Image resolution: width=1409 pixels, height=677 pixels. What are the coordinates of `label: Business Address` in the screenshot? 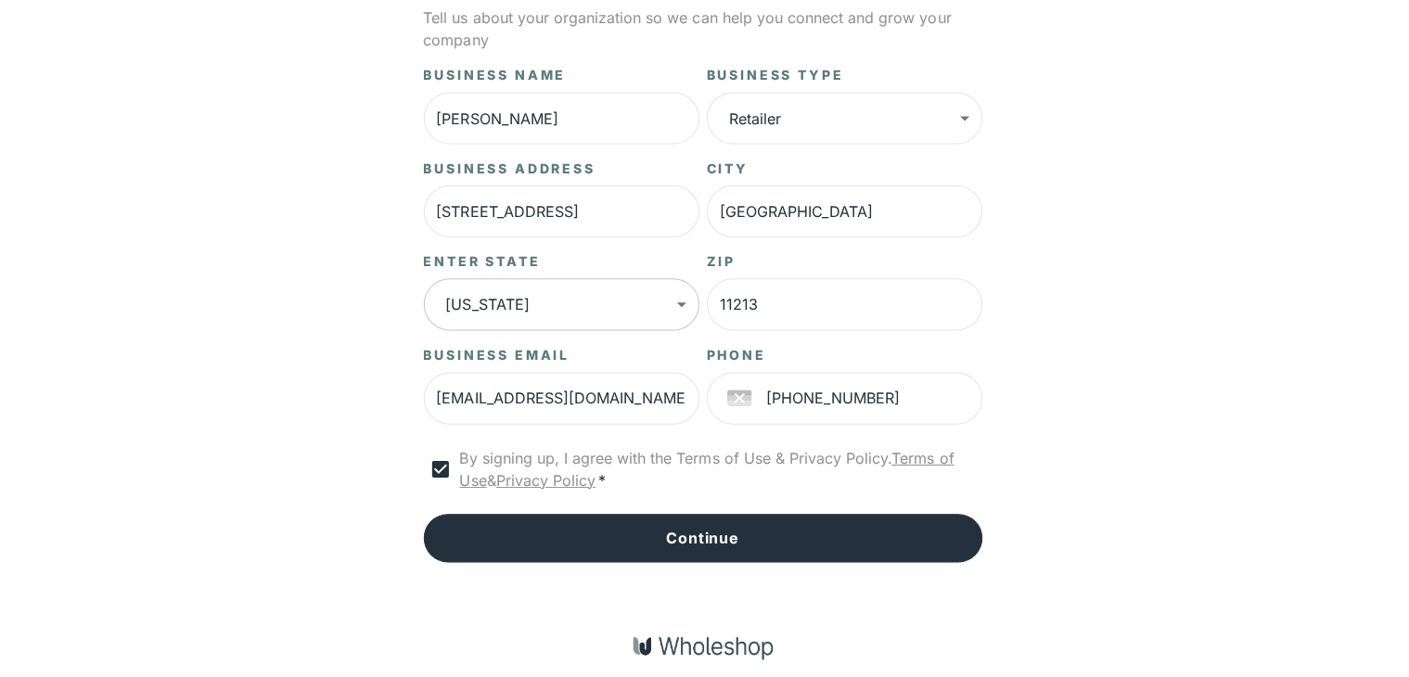 It's located at (512, 168).